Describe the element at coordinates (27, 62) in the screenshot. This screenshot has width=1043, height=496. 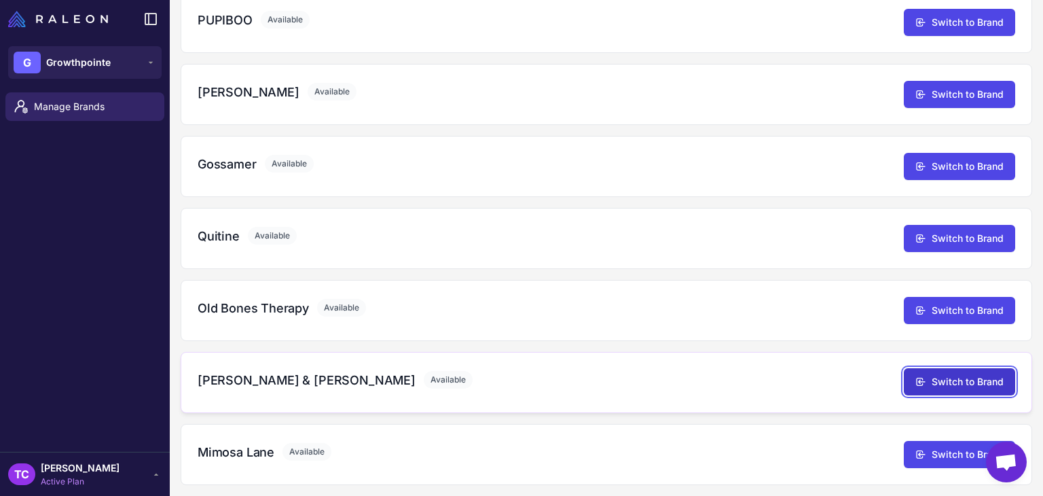
I see `div: G` at that location.